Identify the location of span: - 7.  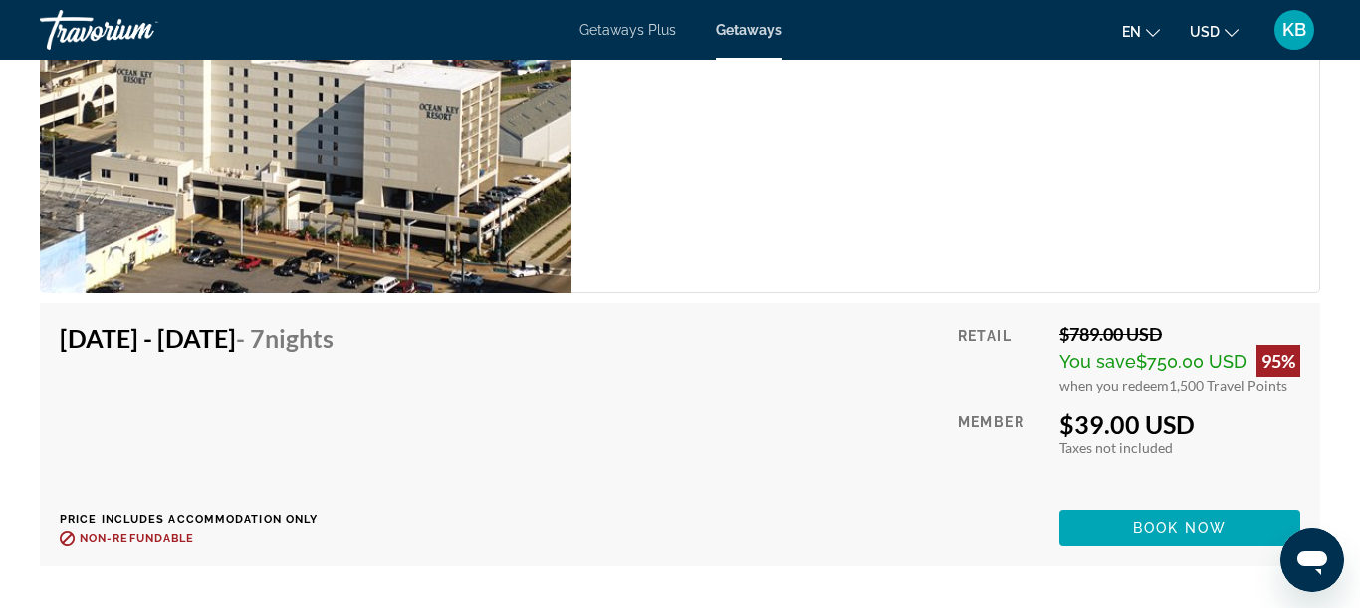
(285, 338).